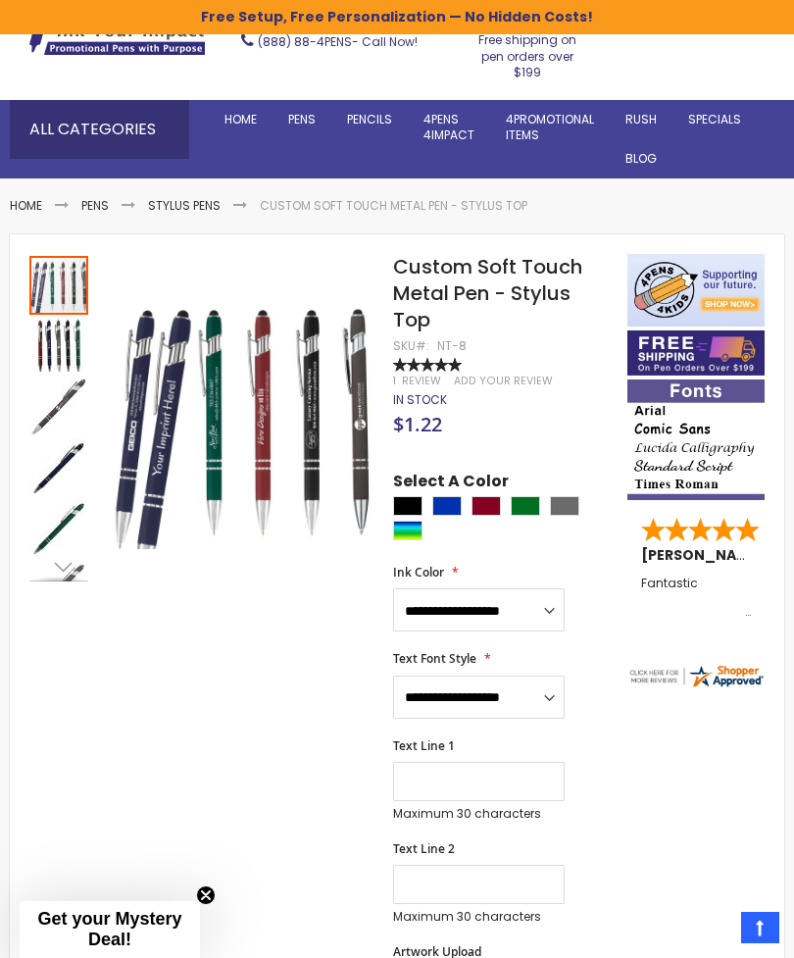 The width and height of the screenshot is (794, 958). I want to click on div: Fantastic, so click(696, 597).